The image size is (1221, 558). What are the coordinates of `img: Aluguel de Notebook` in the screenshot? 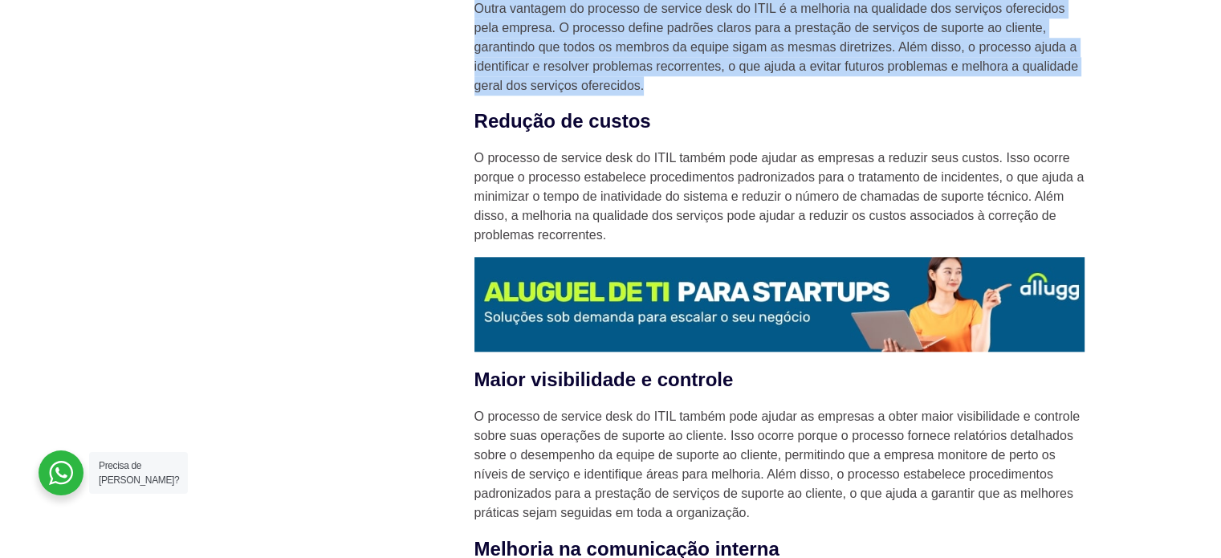 It's located at (779, 304).